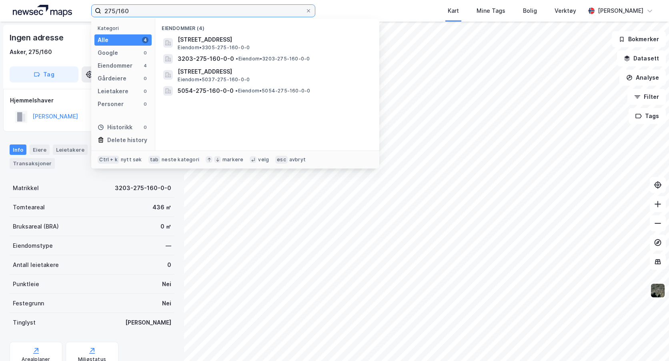 This screenshot has width=669, height=361. What do you see at coordinates (36, 265) in the screenshot?
I see `div: Antall leietakere` at bounding box center [36, 265].